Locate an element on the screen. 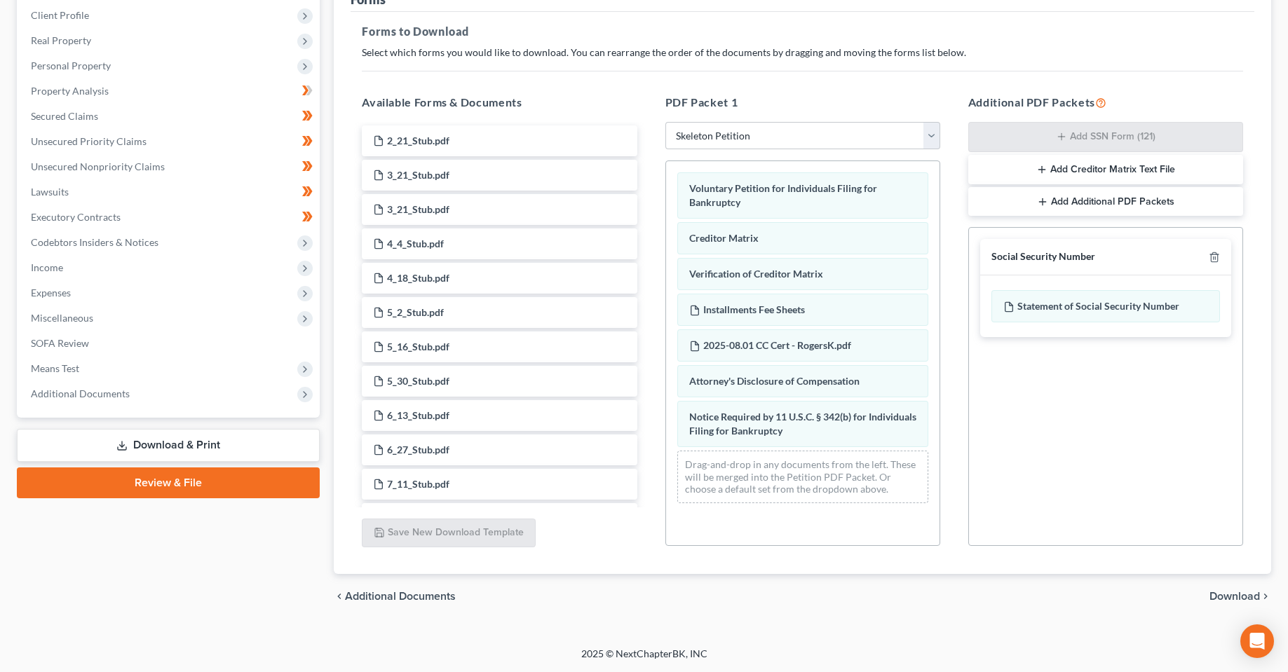  span: Notice Required by 11 U.S.C. § 342(b) for Individuals Filing for Bankruptcy is located at coordinates (803, 424).